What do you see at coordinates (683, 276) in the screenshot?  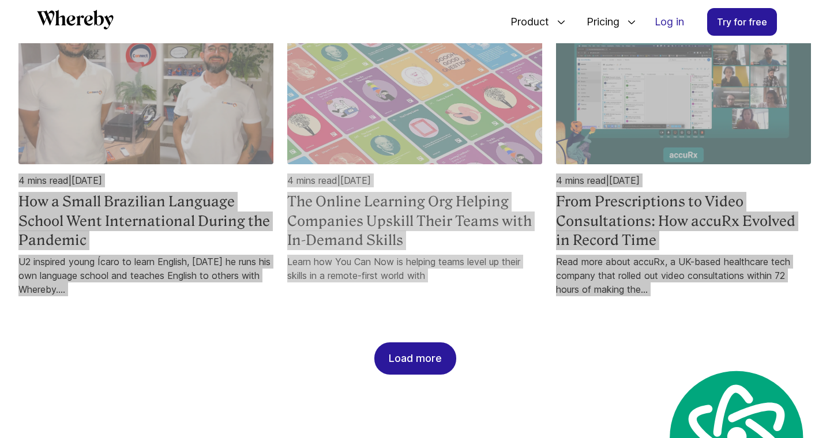 I see `a: Read more about accuRx, a UK-based healthcare tech company that rolled out video consultations wi...` at bounding box center [683, 276].